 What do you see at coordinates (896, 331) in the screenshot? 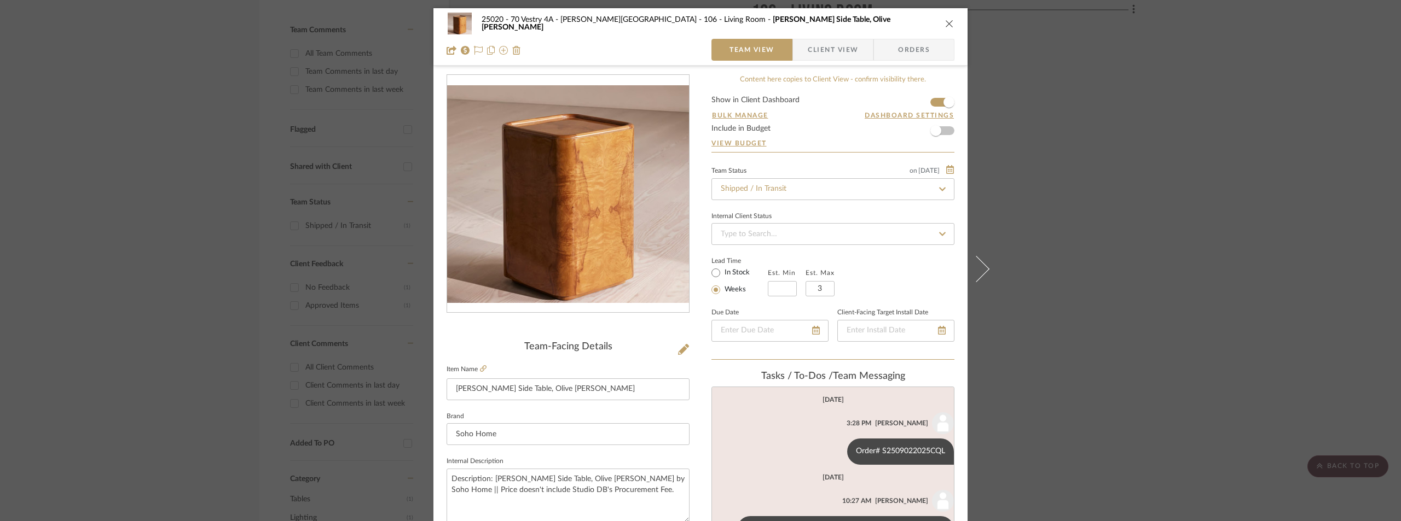
I see `input: Enter Install Date` at bounding box center [896, 331].